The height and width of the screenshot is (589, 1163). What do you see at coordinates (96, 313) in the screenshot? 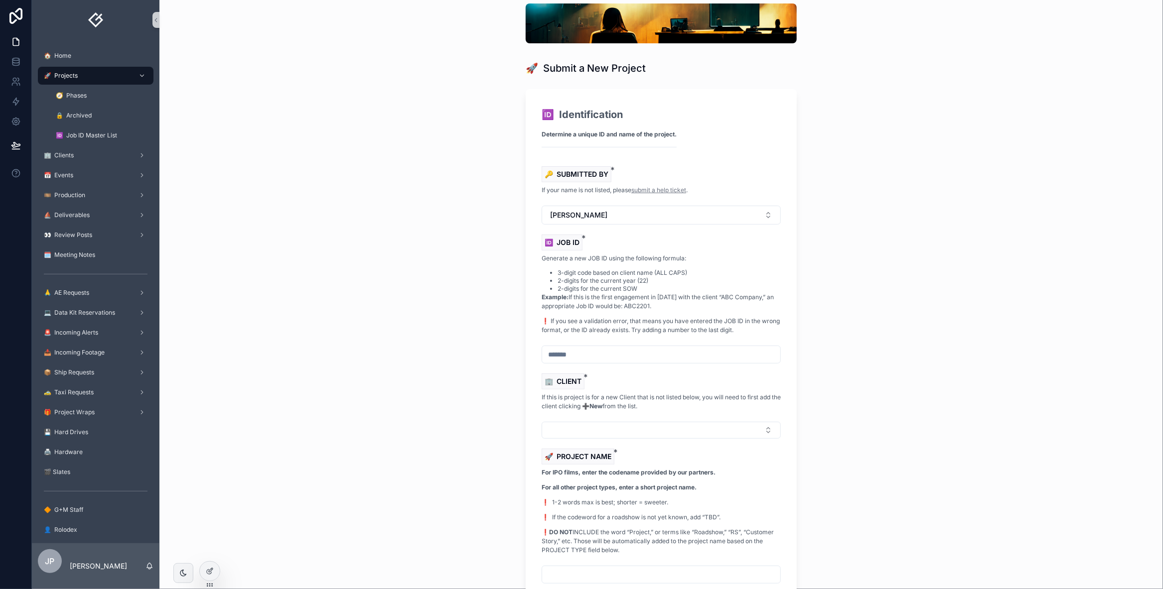
I see `a: 💻 Data Kit Reservations` at bounding box center [96, 313].